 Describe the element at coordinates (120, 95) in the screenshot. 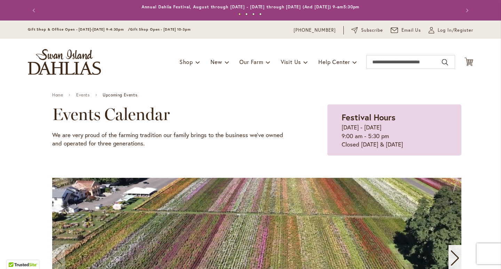

I see `span: Upcoming Events` at that location.